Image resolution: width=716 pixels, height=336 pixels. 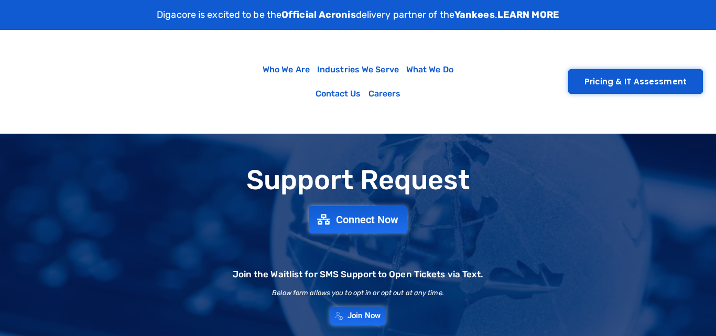 What do you see at coordinates (358, 274) in the screenshot?
I see `h2: Join the Waitlist for SMS Support to Open Tickets via Text.` at bounding box center [358, 274].